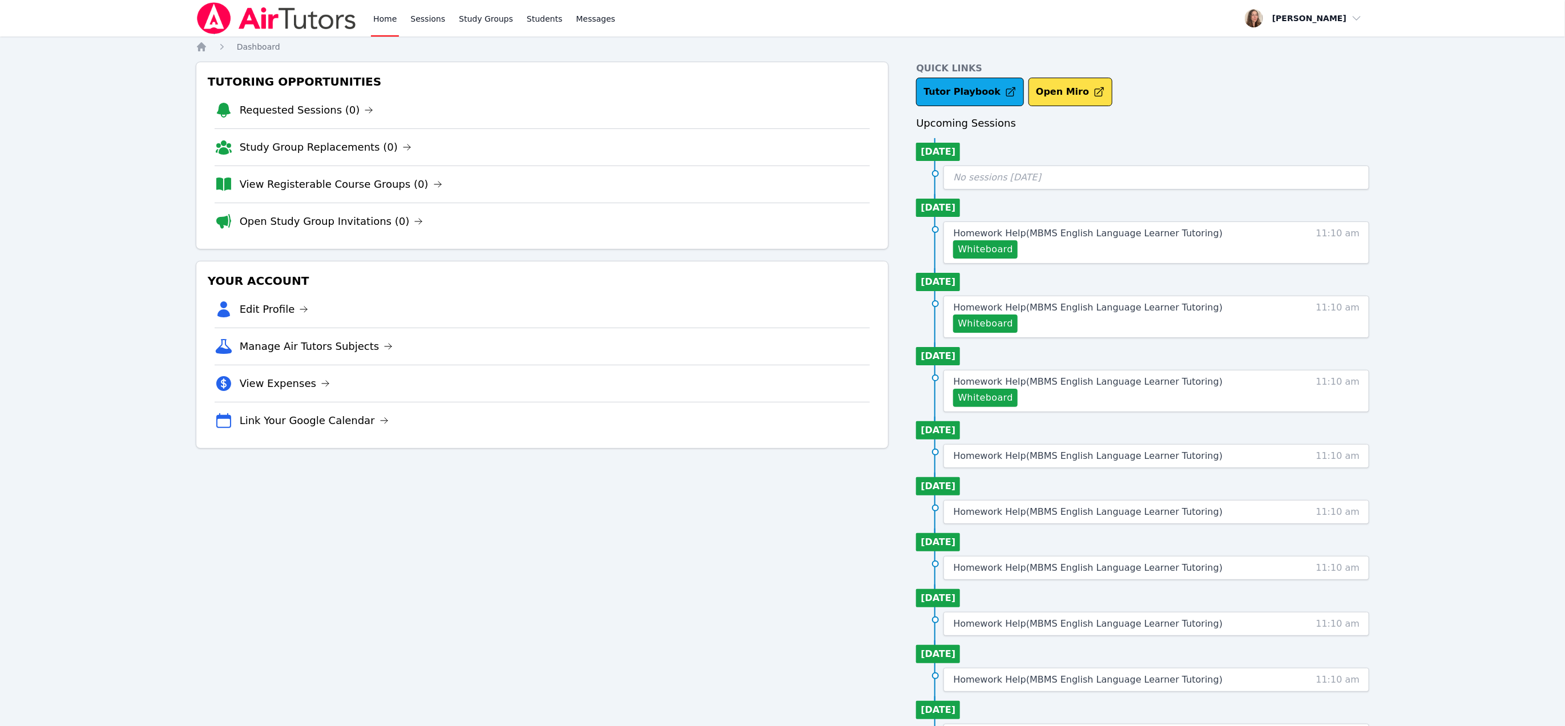 This screenshot has width=1565, height=726. What do you see at coordinates (332, 221) in the screenshot?
I see `a: Open Study Group Invitations (0)` at bounding box center [332, 221].